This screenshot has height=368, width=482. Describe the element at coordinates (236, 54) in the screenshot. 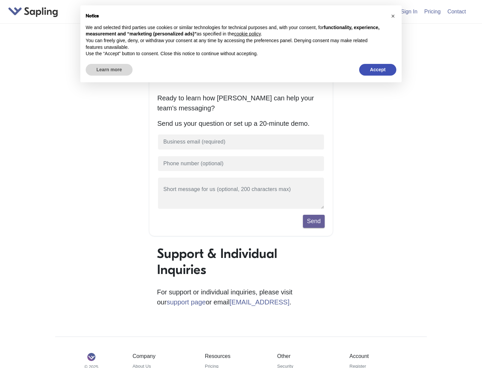

I see `p: Use the “Accept” button to consent. Close this notice to continue without accepting.` at that location.